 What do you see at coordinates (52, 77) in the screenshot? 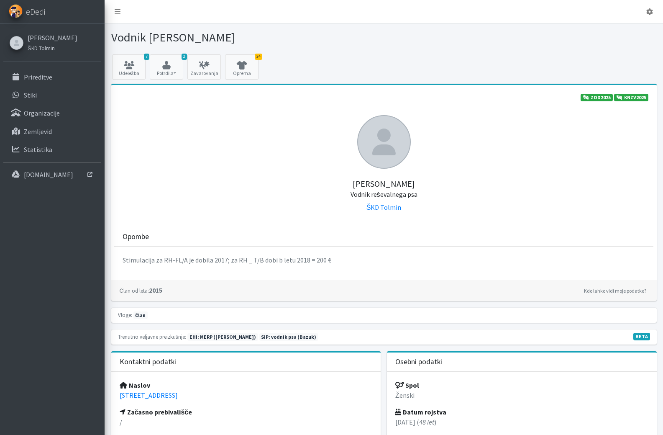
I see `a: Prireditve` at bounding box center [52, 77].